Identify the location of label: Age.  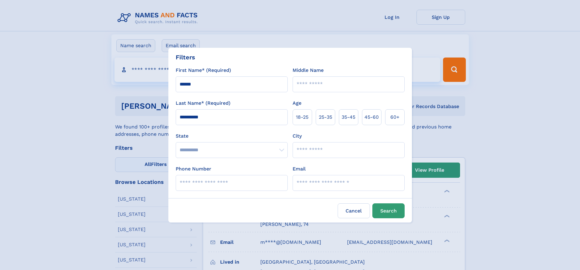
(297, 103).